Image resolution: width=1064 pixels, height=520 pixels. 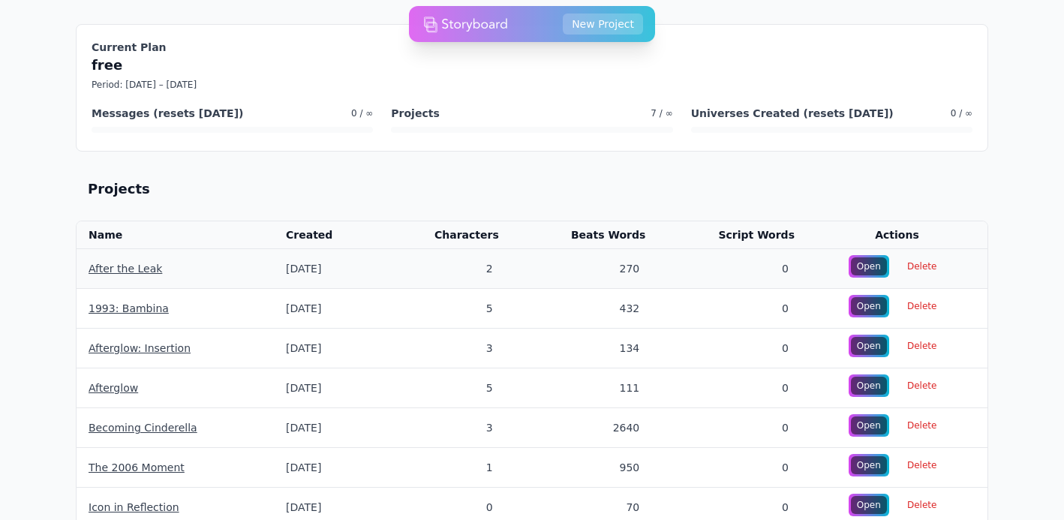 I want to click on img: storyboard, so click(x=466, y=24).